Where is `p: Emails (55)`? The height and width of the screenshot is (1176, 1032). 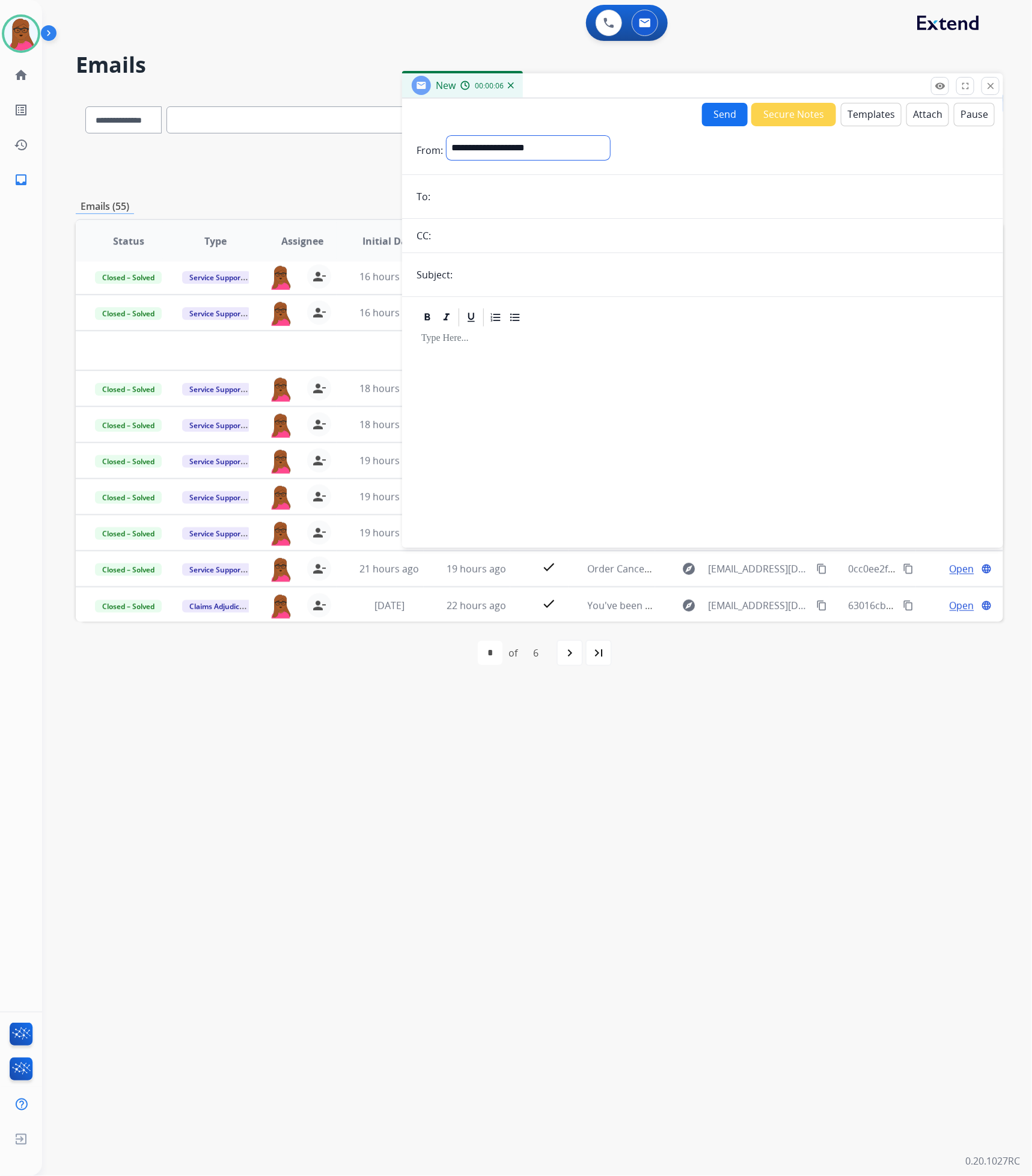
p: Emails (55) is located at coordinates (105, 207).